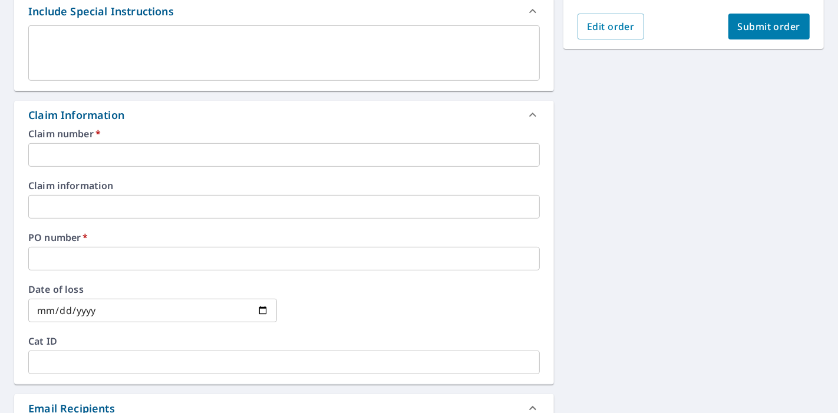 This screenshot has height=413, width=838. I want to click on button: Edit order, so click(610, 27).